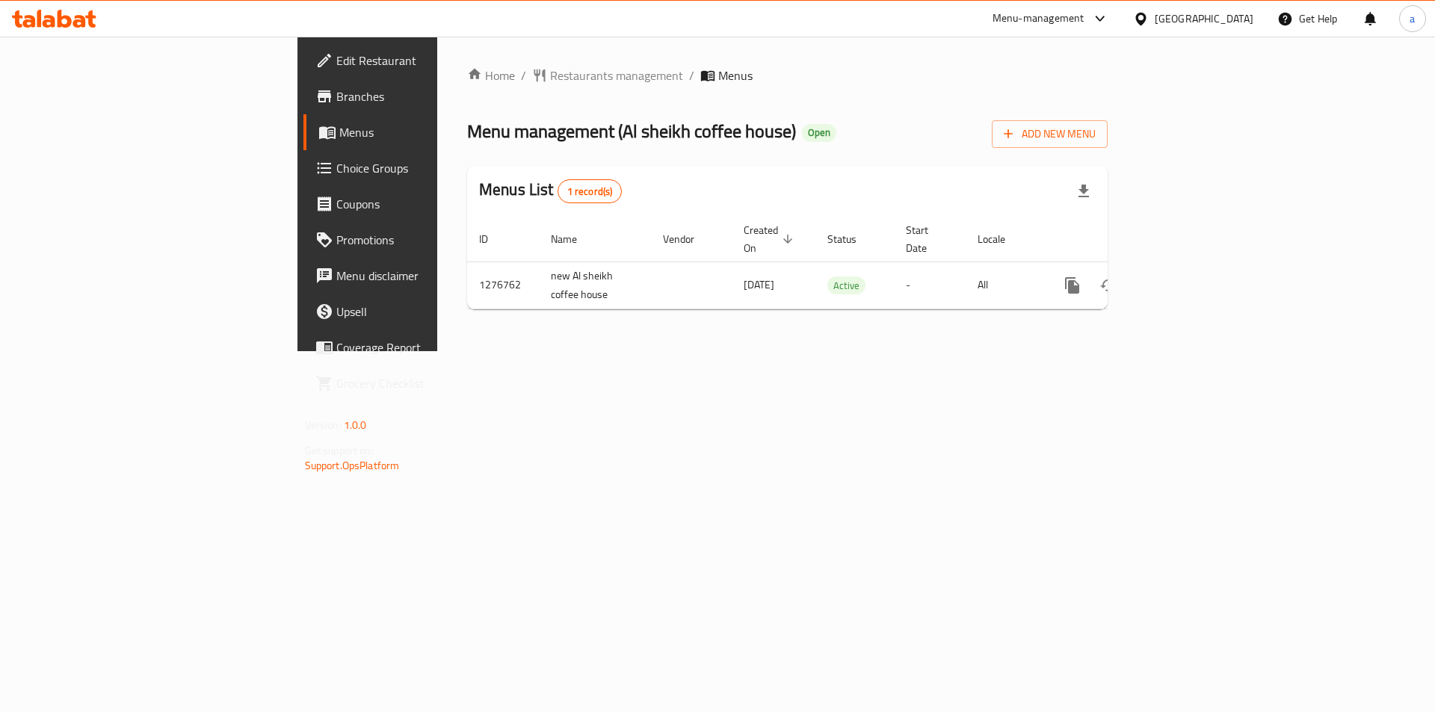  I want to click on button: Add New Menu, so click(1049, 134).